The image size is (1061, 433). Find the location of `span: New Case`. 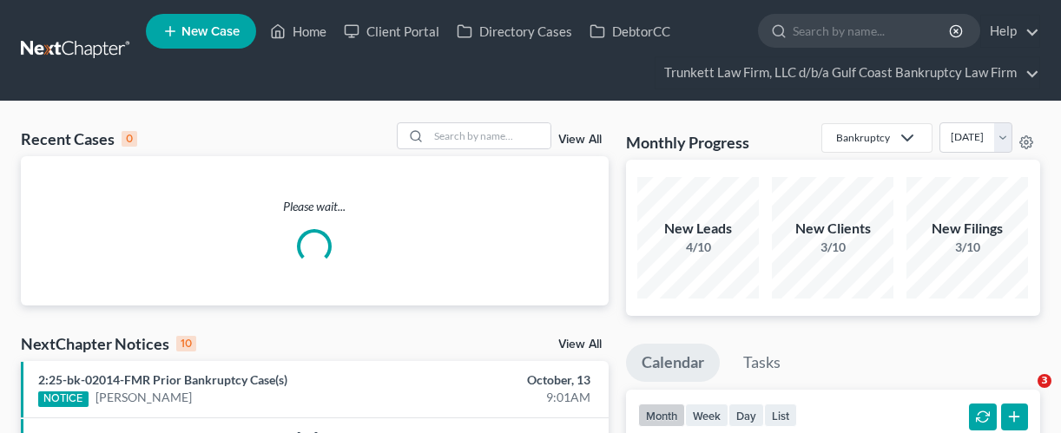

span: New Case is located at coordinates (210, 31).